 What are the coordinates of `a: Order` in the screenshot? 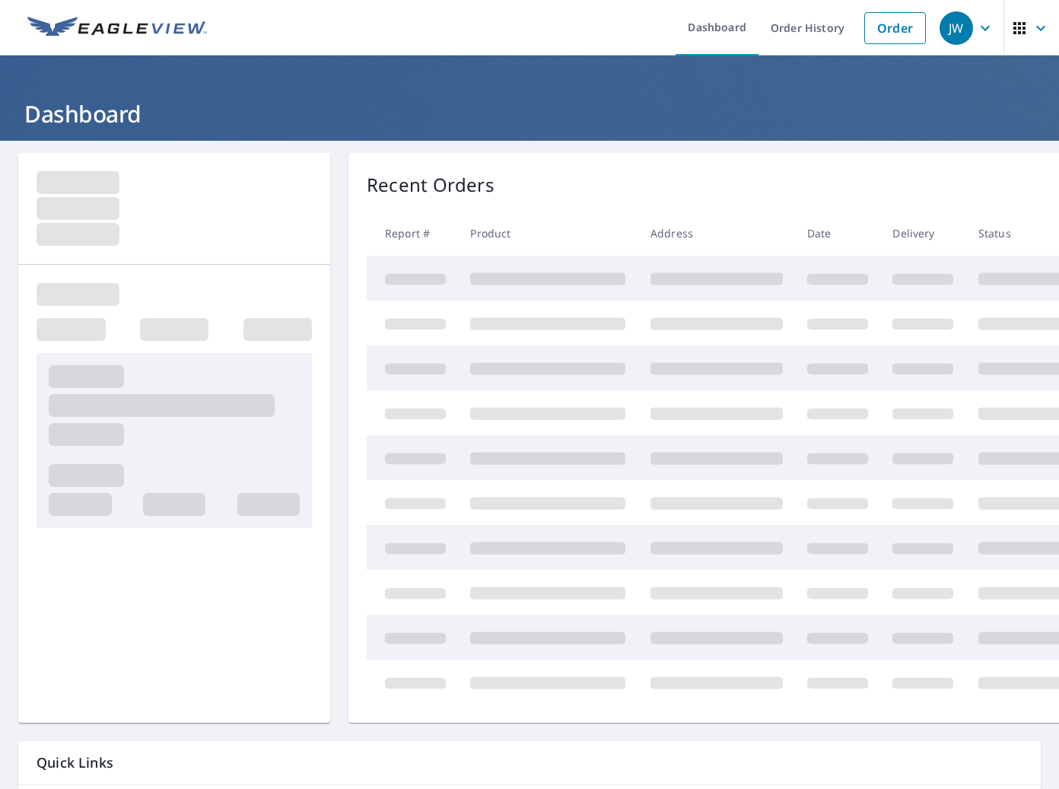 It's located at (895, 28).